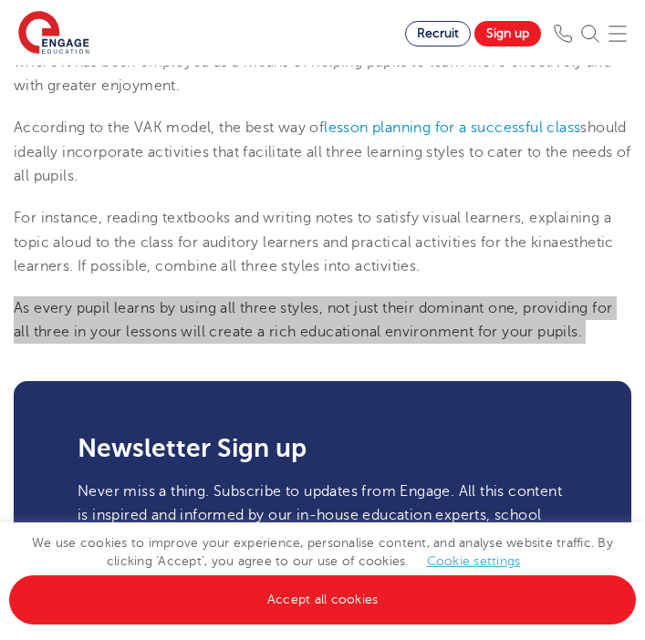  What do you see at coordinates (322, 571) in the screenshot?
I see `span: We use cookies to improve your experience, personalise content, and analyse website traffic. By c...` at bounding box center [322, 571].